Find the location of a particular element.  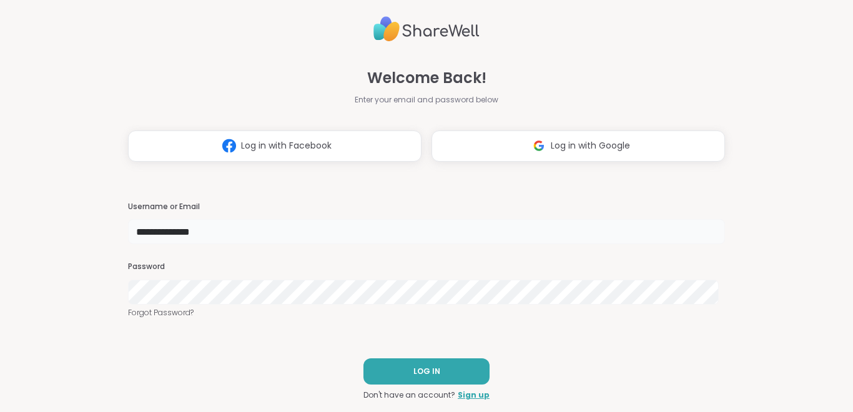

button: Log in with Facebook is located at coordinates (275, 146).